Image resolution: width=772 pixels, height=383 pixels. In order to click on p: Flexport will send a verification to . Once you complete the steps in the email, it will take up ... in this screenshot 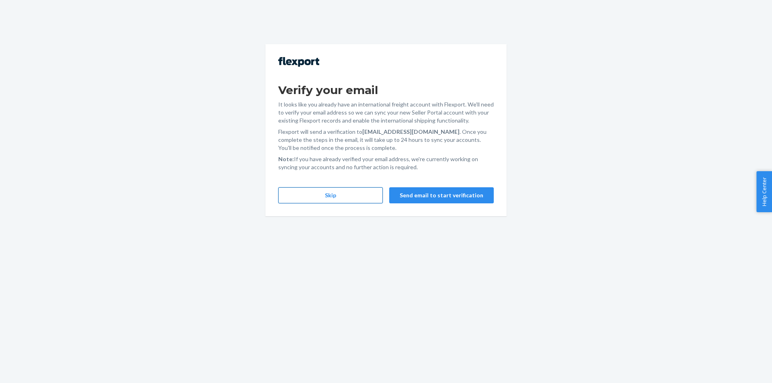, I will do `click(386, 140)`.